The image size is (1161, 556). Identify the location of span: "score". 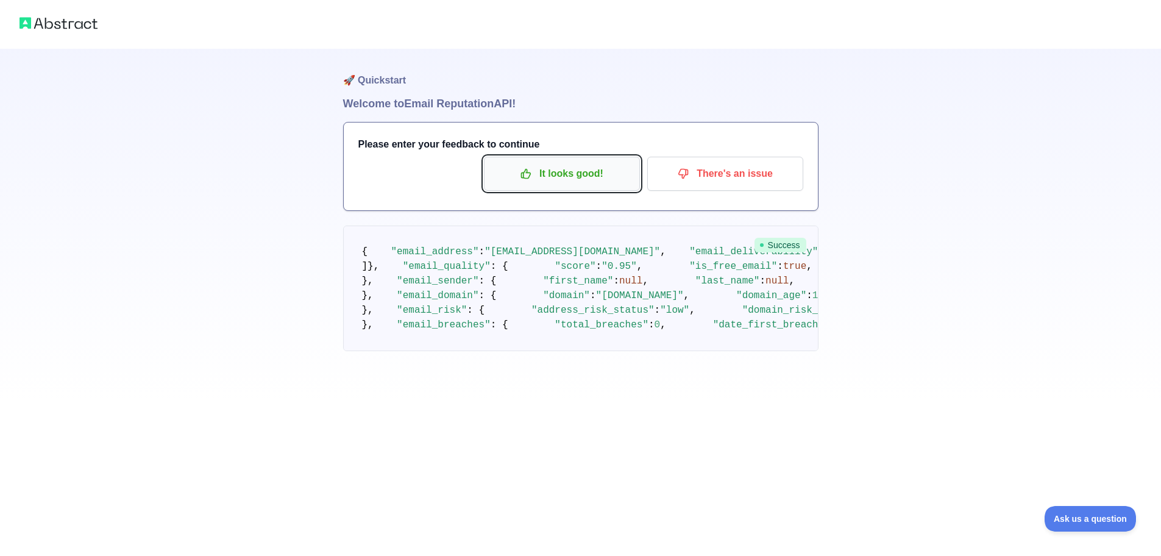
(575, 266).